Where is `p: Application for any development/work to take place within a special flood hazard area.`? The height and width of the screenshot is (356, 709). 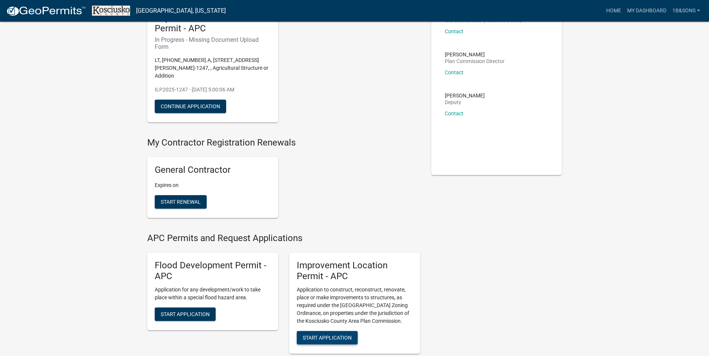 p: Application for any development/work to take place within a special flood hazard area. is located at coordinates (213, 294).